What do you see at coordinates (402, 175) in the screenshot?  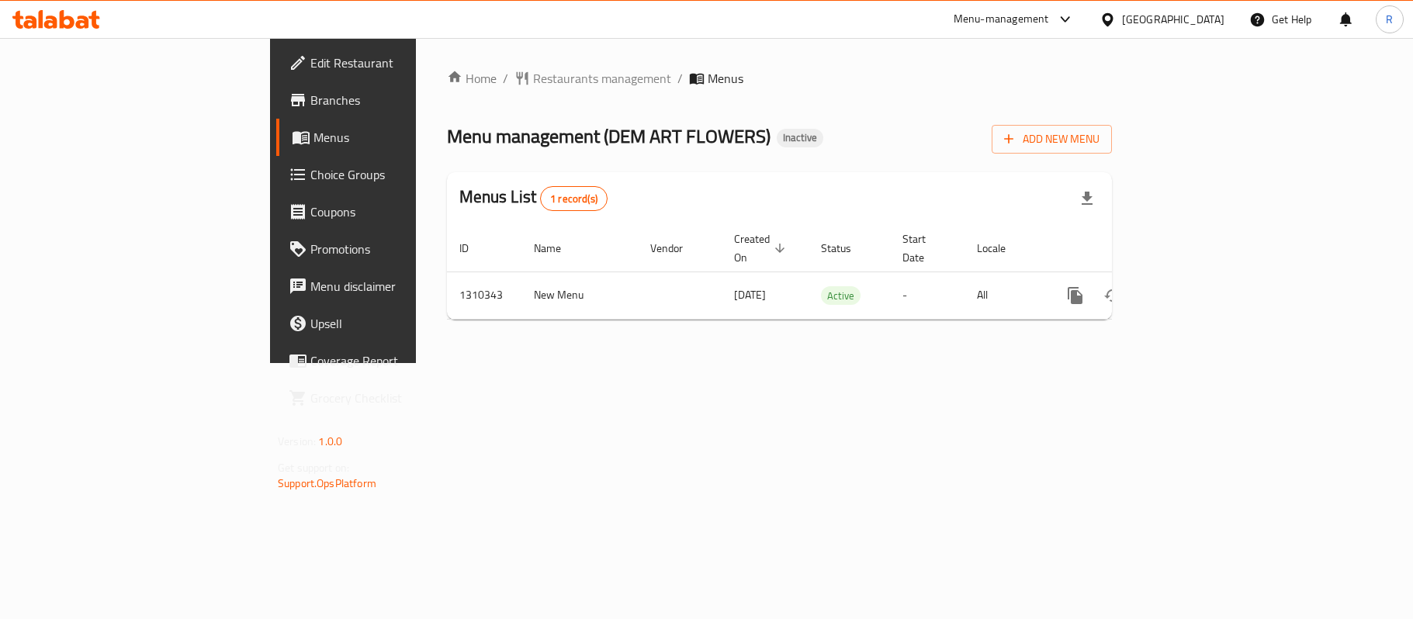 I see `span: Choice Groups` at bounding box center [402, 175].